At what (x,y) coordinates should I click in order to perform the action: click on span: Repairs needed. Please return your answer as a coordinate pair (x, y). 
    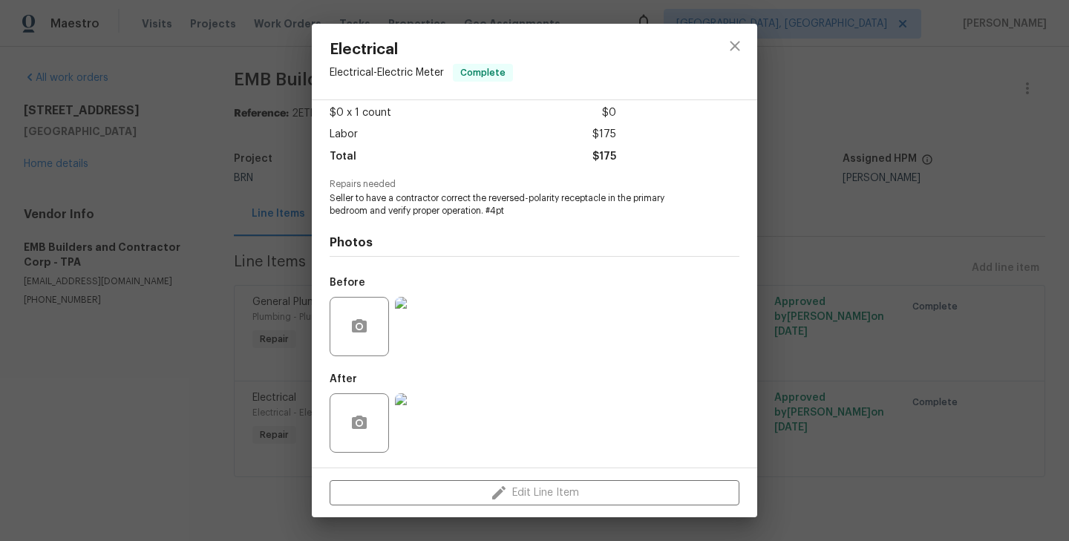
    Looking at the image, I should click on (535, 184).